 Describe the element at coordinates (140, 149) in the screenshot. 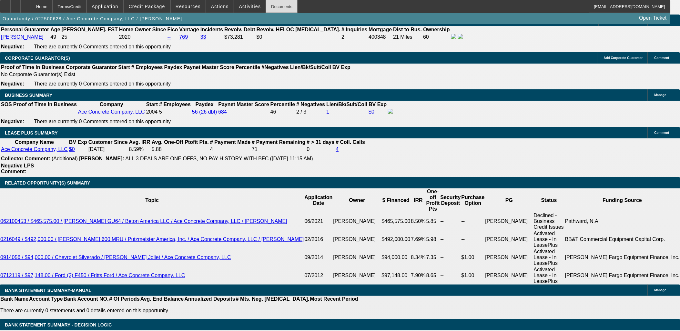

I see `td: 8.59%` at that location.